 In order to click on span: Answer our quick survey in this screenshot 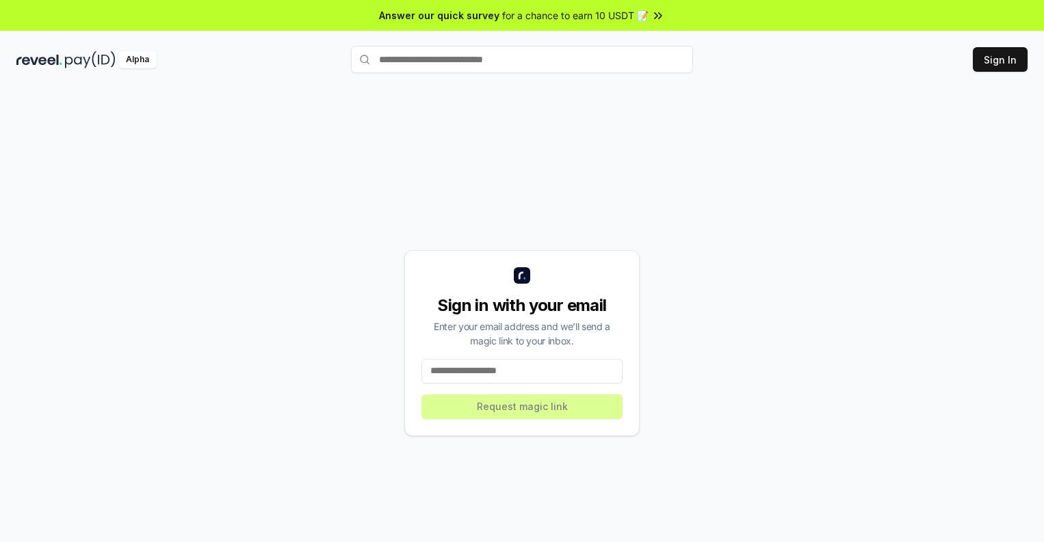, I will do `click(439, 15)`.